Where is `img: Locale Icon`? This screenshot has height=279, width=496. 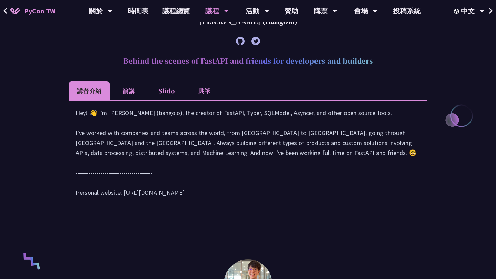 img: Locale Icon is located at coordinates (457, 11).